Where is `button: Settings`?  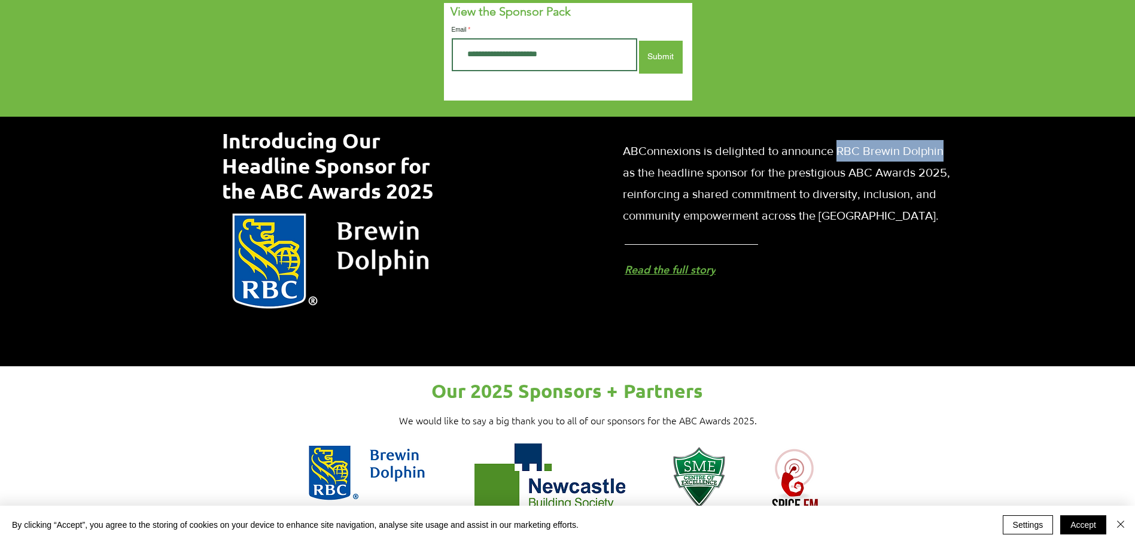
button: Settings is located at coordinates (1028, 525).